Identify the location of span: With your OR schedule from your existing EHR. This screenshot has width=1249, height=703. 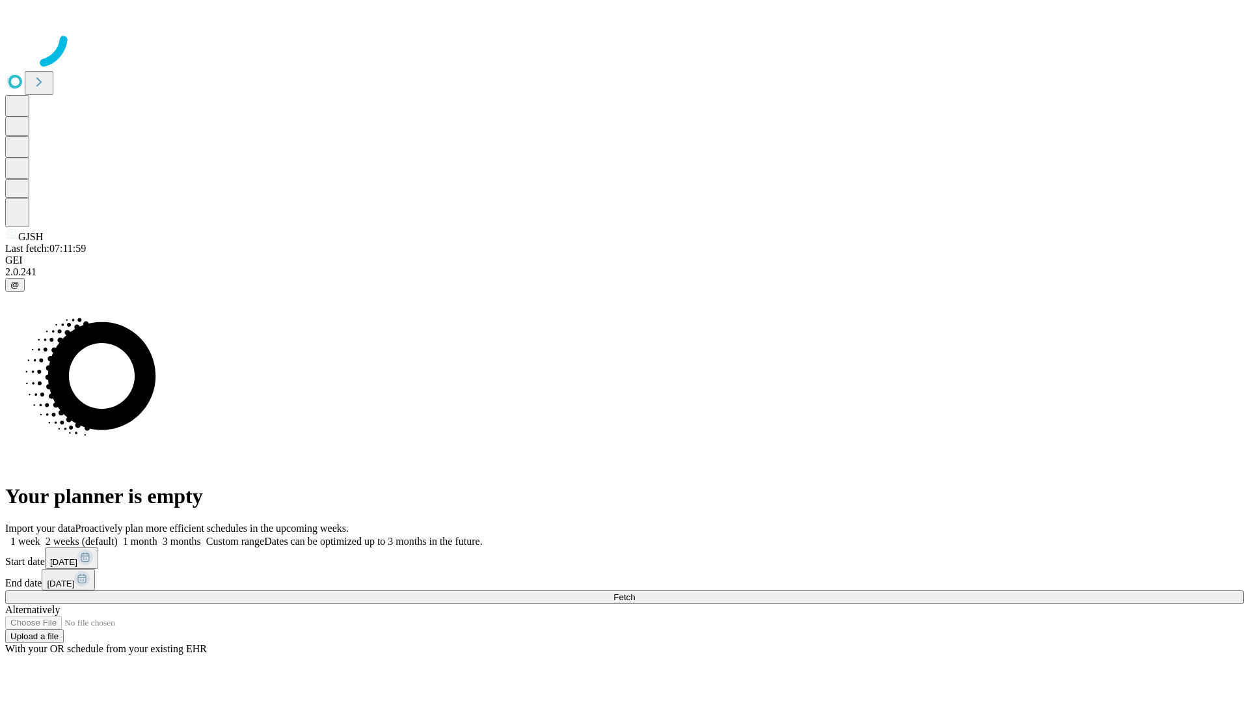
(106, 648).